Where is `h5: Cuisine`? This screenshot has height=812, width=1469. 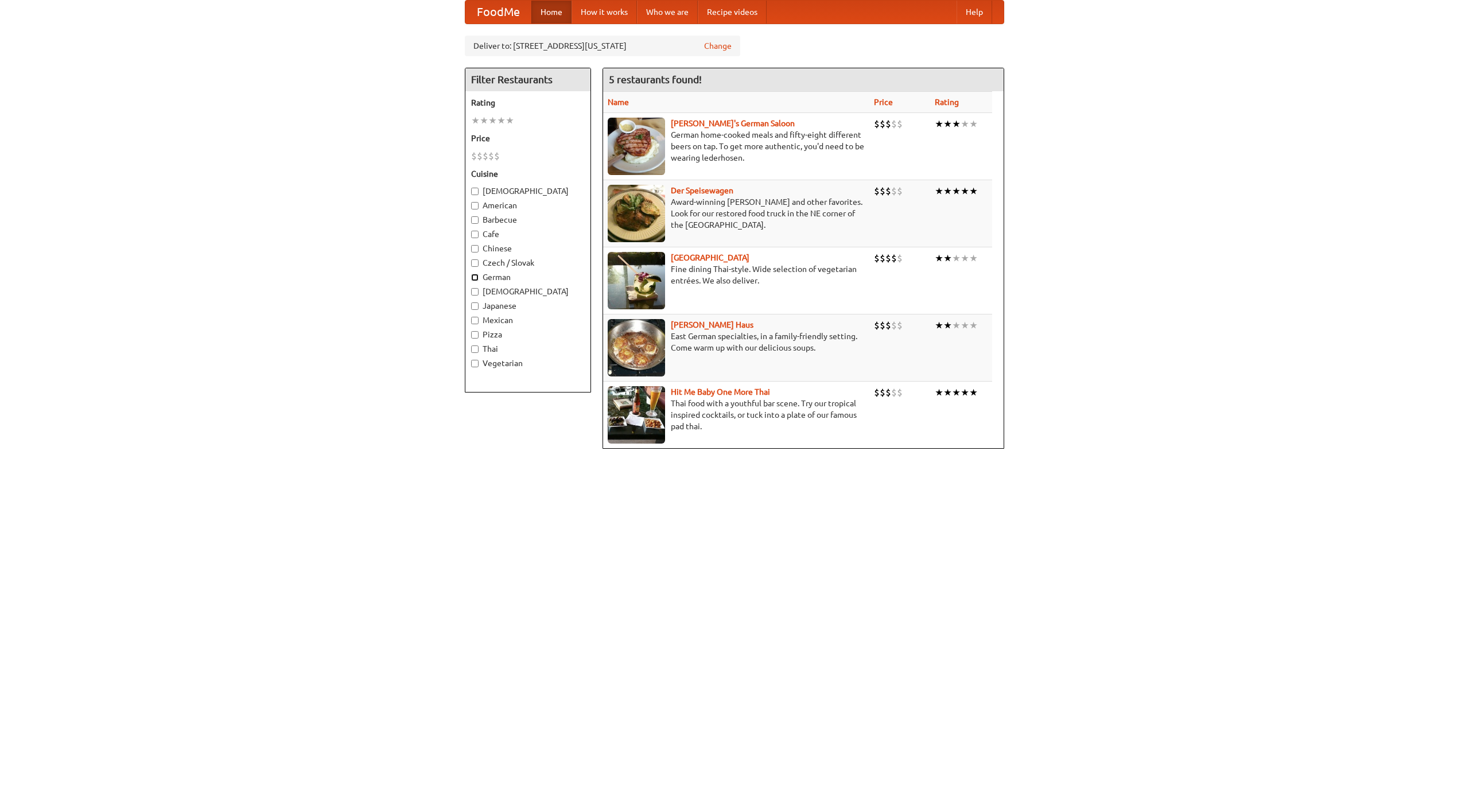 h5: Cuisine is located at coordinates (528, 174).